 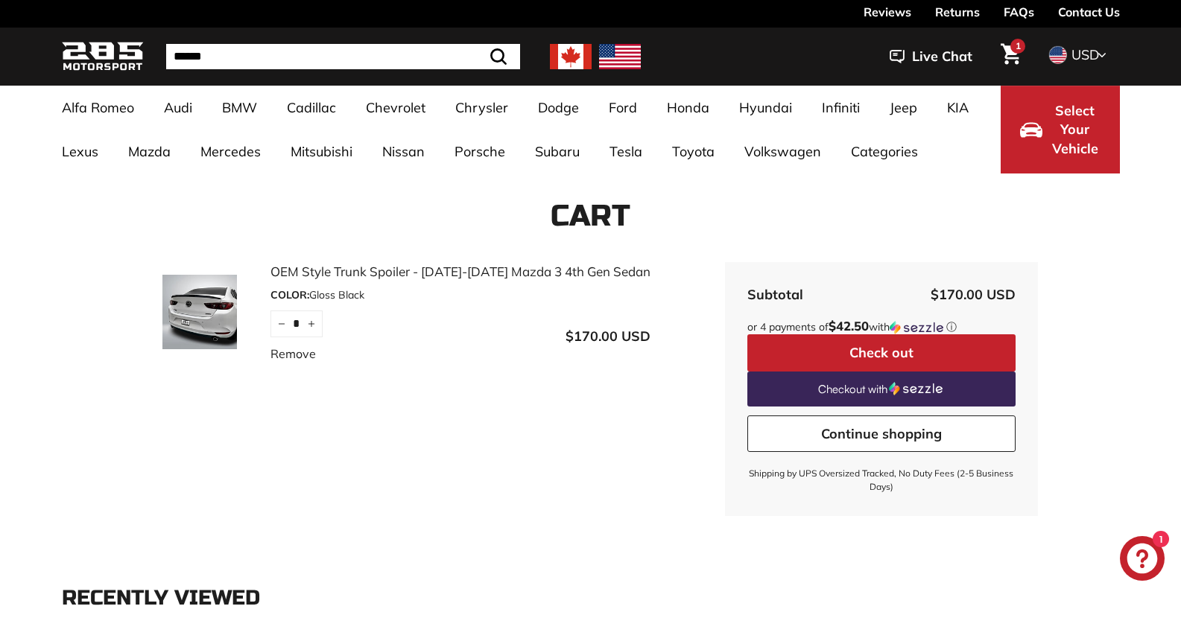 I want to click on a: Mercedes, so click(x=230, y=151).